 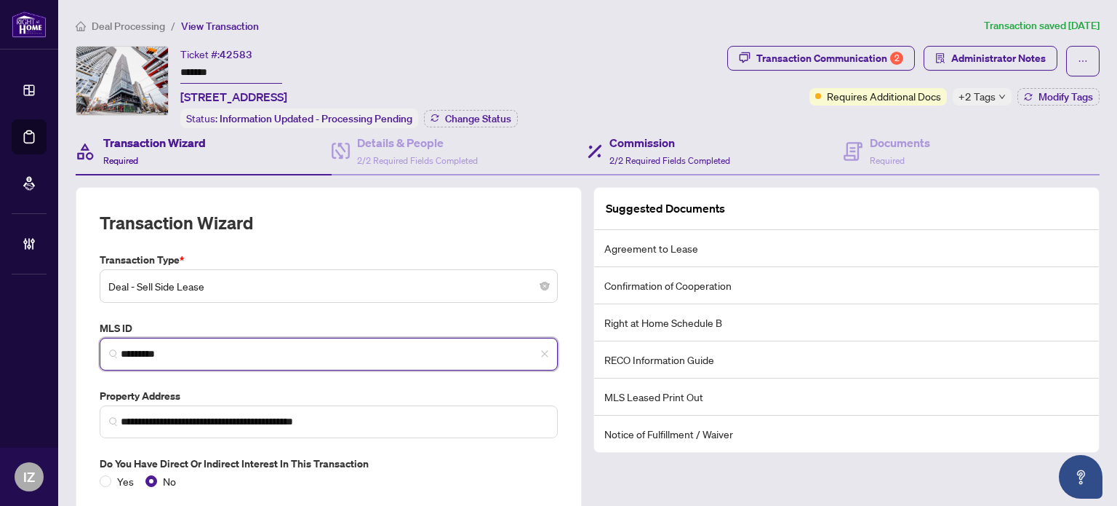 I want to click on button: Transaction Communication2, so click(x=821, y=58).